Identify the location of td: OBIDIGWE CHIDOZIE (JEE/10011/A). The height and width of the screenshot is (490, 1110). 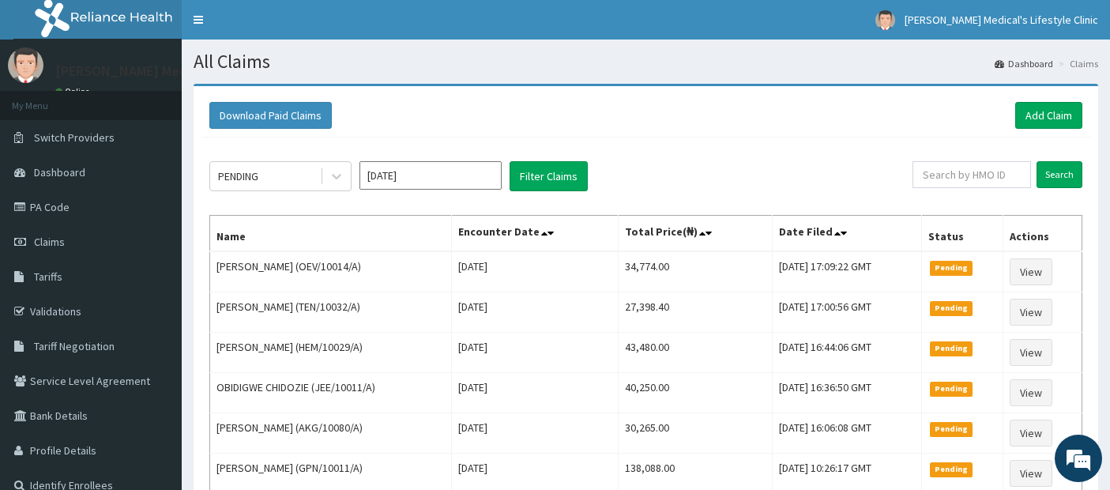
(331, 393).